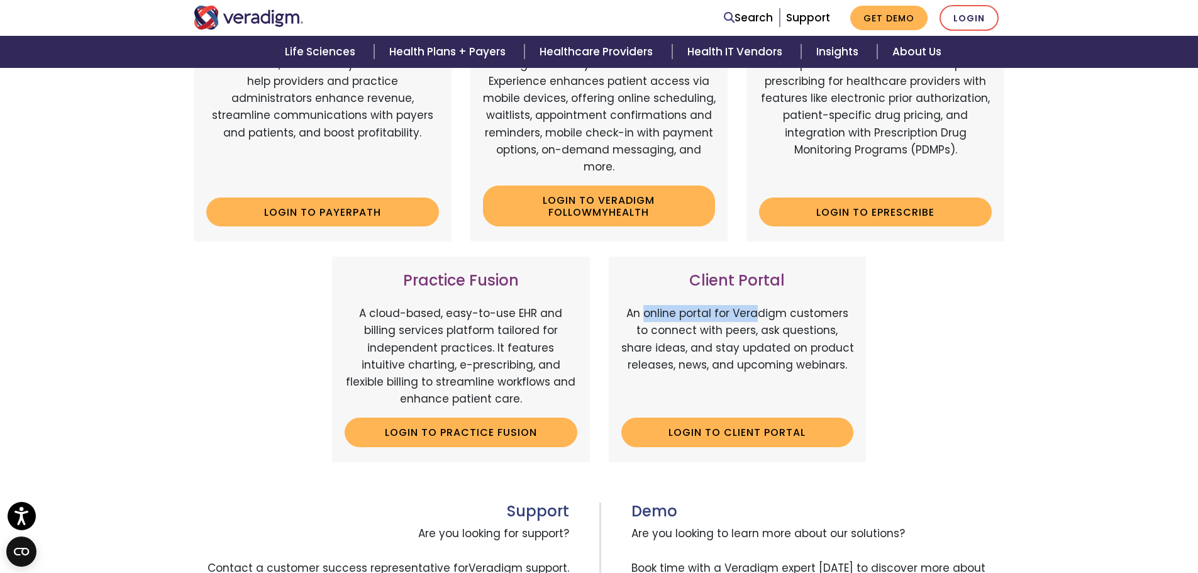 This screenshot has height=573, width=1198. Describe the element at coordinates (737, 280) in the screenshot. I see `h3: Client Portal` at that location.